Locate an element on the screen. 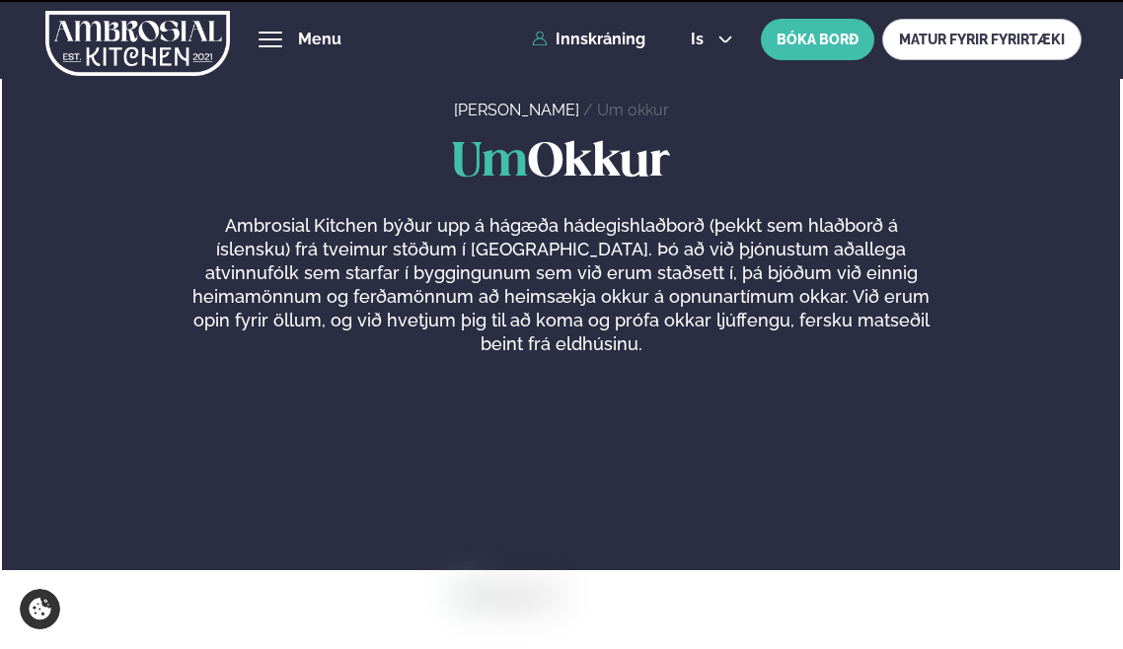  a: Innskráning is located at coordinates (588, 39).